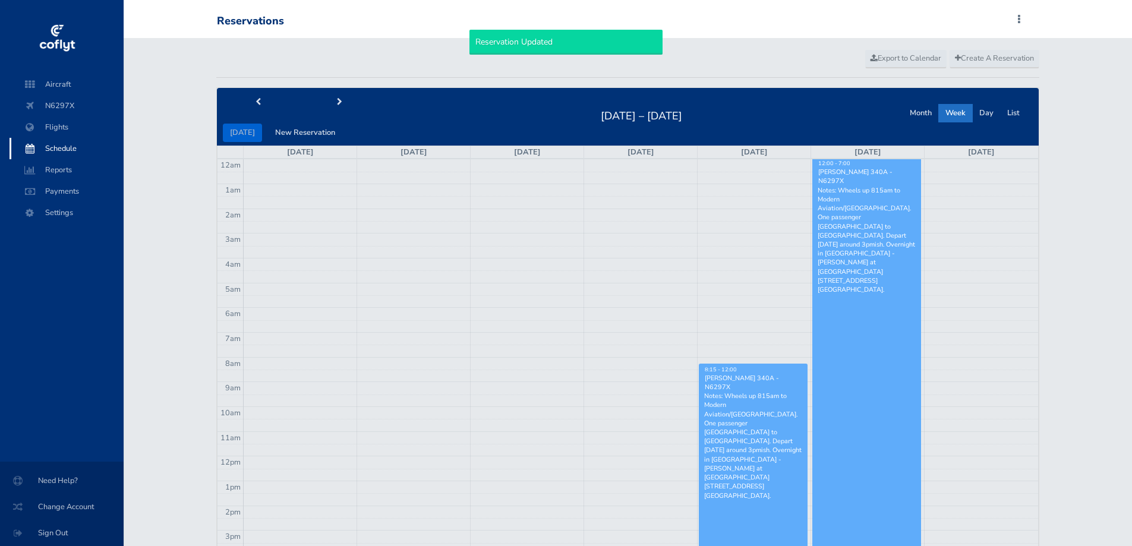  Describe the element at coordinates (994, 58) in the screenshot. I see `span: Create A Reservation` at that location.